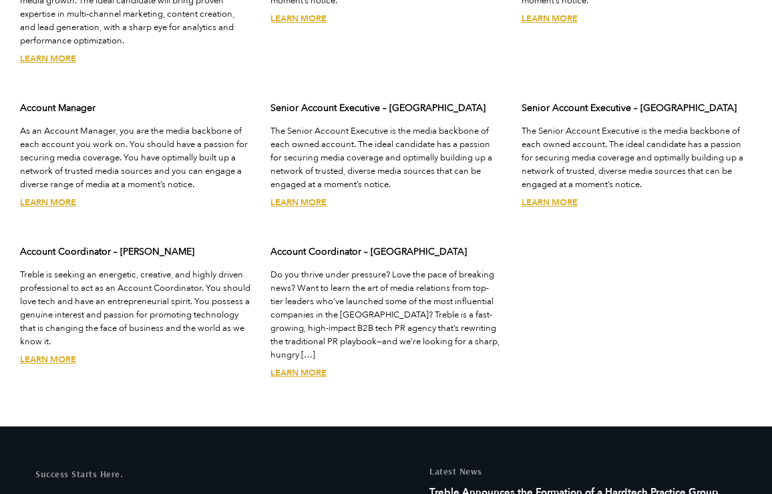  I want to click on a: Senior Account Executive – San Francisco Bay Area, so click(299, 202).